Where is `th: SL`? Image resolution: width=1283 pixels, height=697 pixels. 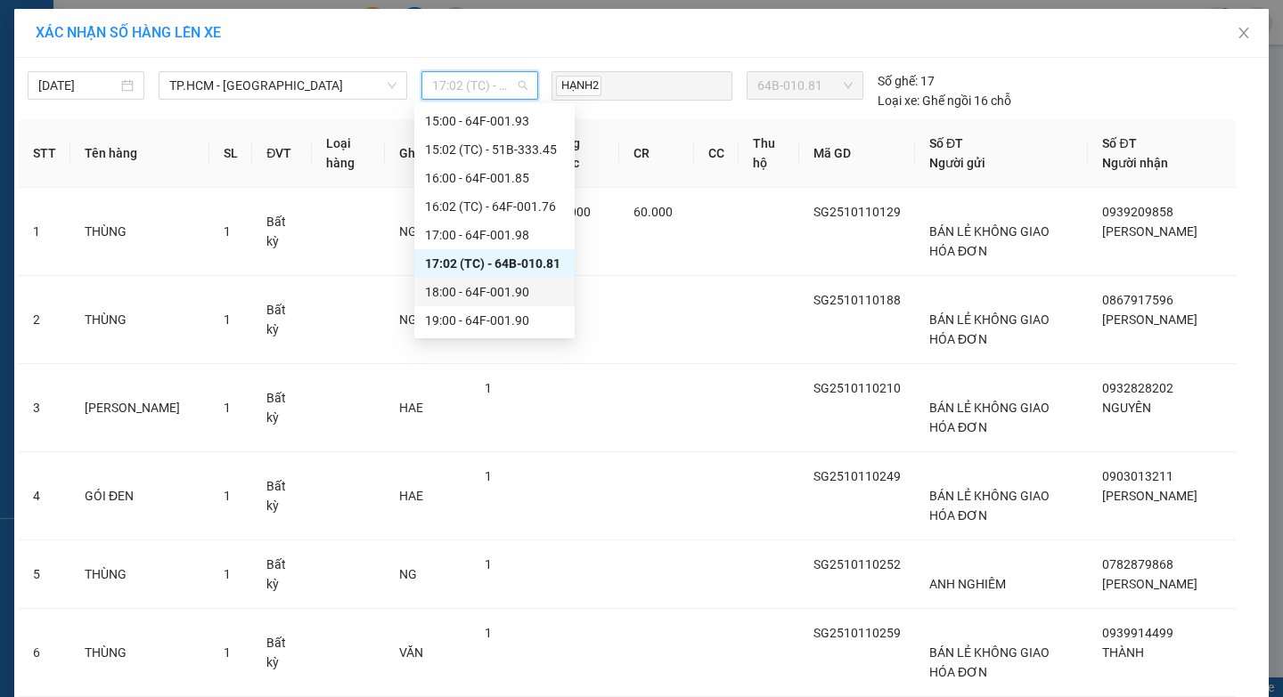 th: SL is located at coordinates (231, 153).